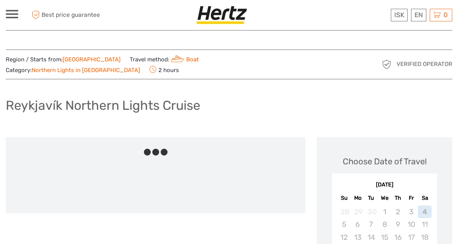 The height and width of the screenshot is (244, 458). What do you see at coordinates (384, 198) in the screenshot?
I see `div: We` at bounding box center [384, 198].